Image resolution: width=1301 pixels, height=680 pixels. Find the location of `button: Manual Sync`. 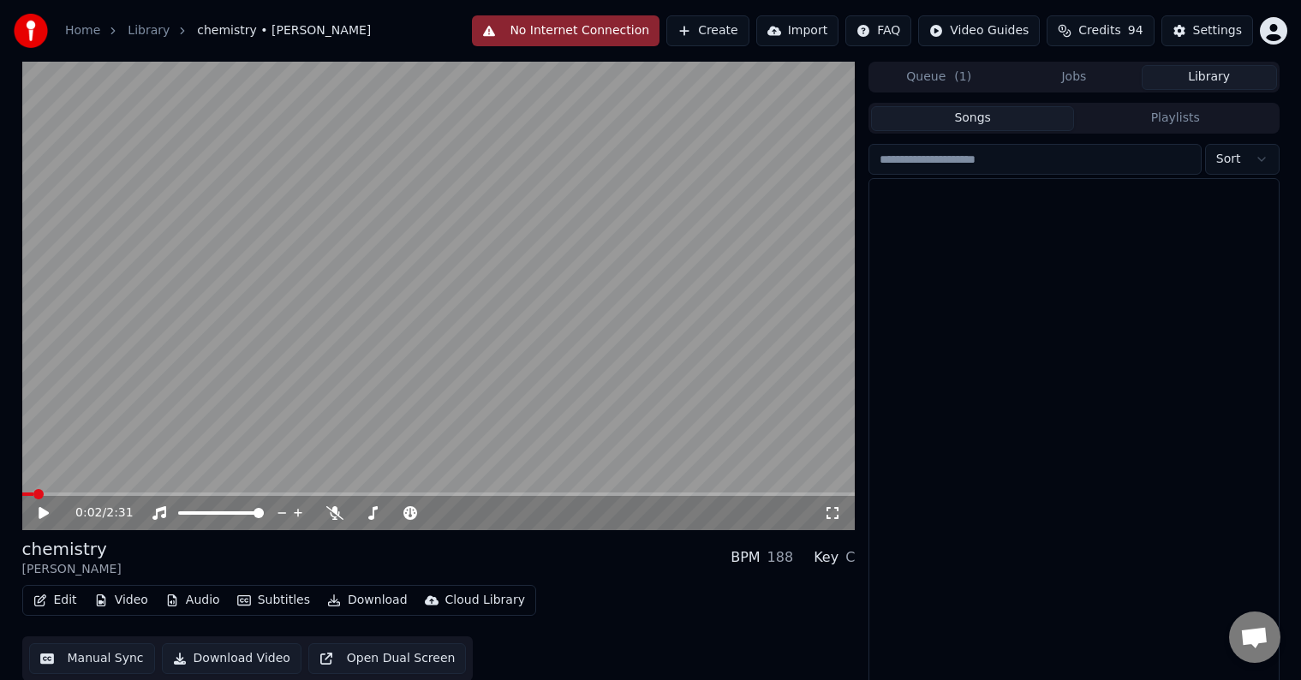

button: Manual Sync is located at coordinates (92, 659).